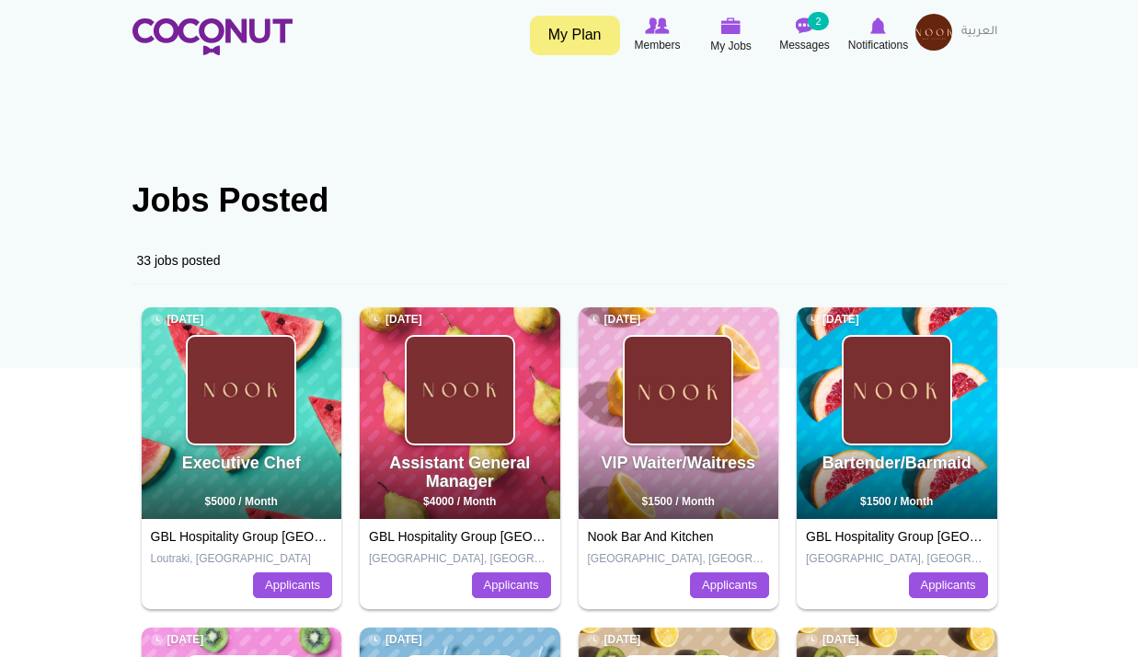 The height and width of the screenshot is (657, 1138). What do you see at coordinates (575, 35) in the screenshot?
I see `a: My Plan` at bounding box center [575, 35].